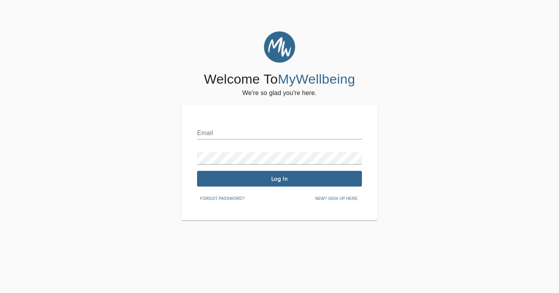 The image size is (559, 293). I want to click on span: Forgot password?, so click(222, 199).